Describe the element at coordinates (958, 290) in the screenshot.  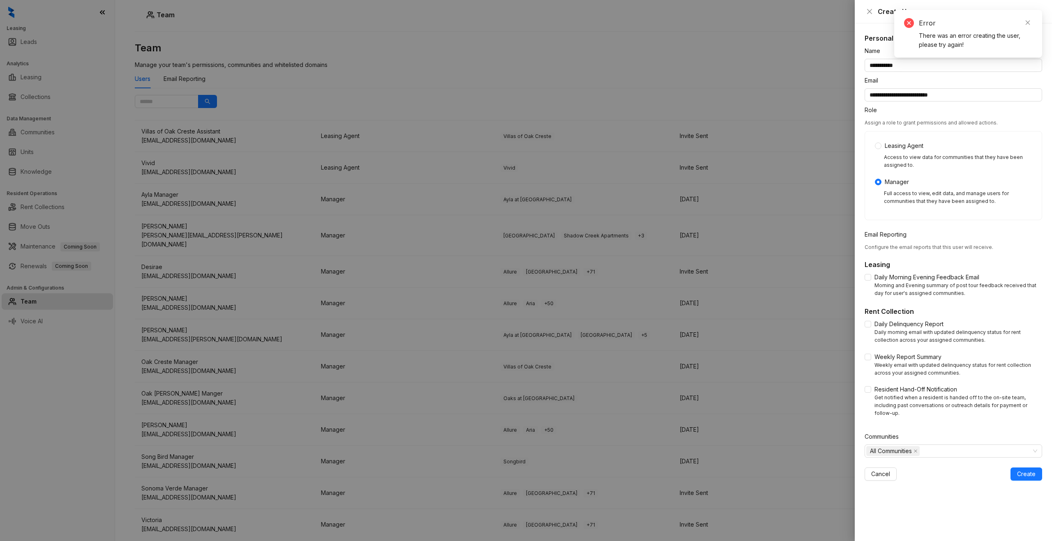
I see `div: Morning and Evening summary of post tour feedback received that day for user's assigned communities.` at that location.